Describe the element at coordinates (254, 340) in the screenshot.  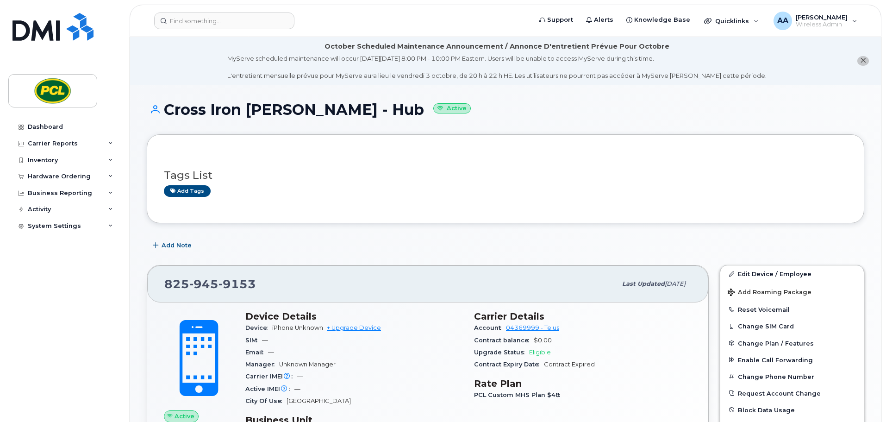
I see `span: SIM` at that location.